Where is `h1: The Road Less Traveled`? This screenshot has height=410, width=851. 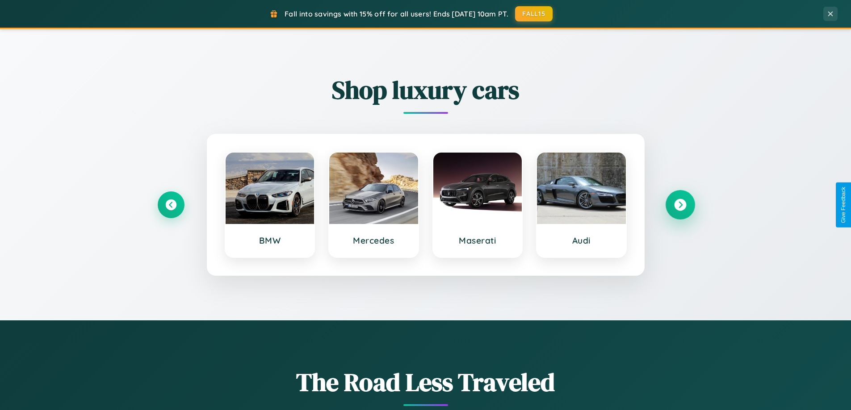
h1: The Road Less Traveled is located at coordinates (426, 382).